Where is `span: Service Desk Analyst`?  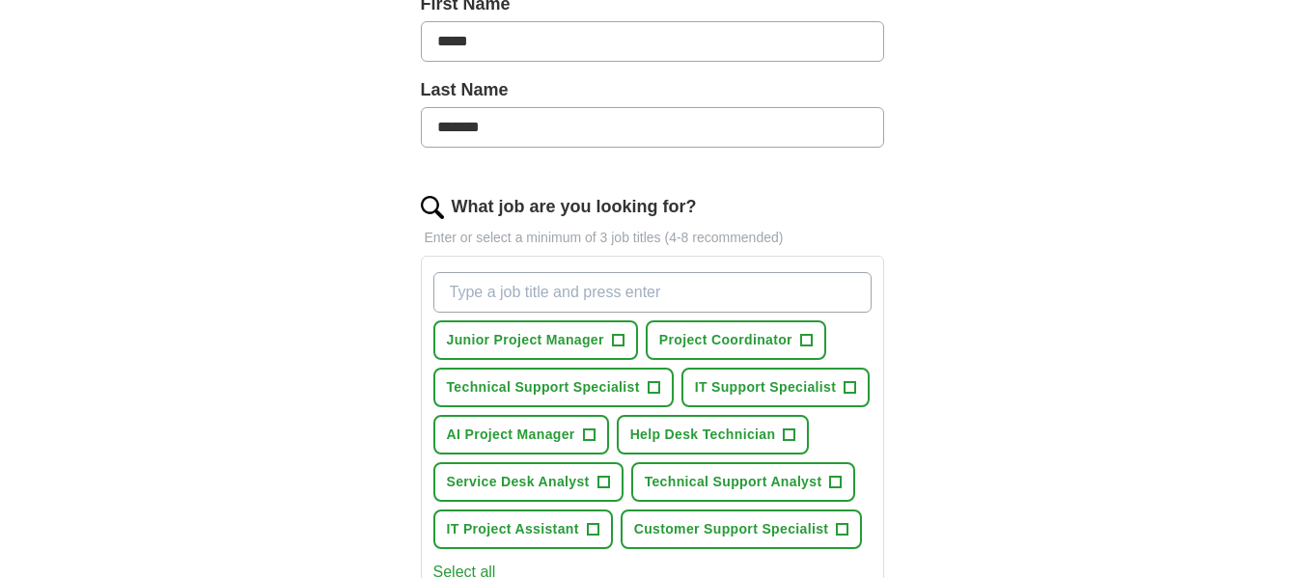 span: Service Desk Analyst is located at coordinates (518, 482).